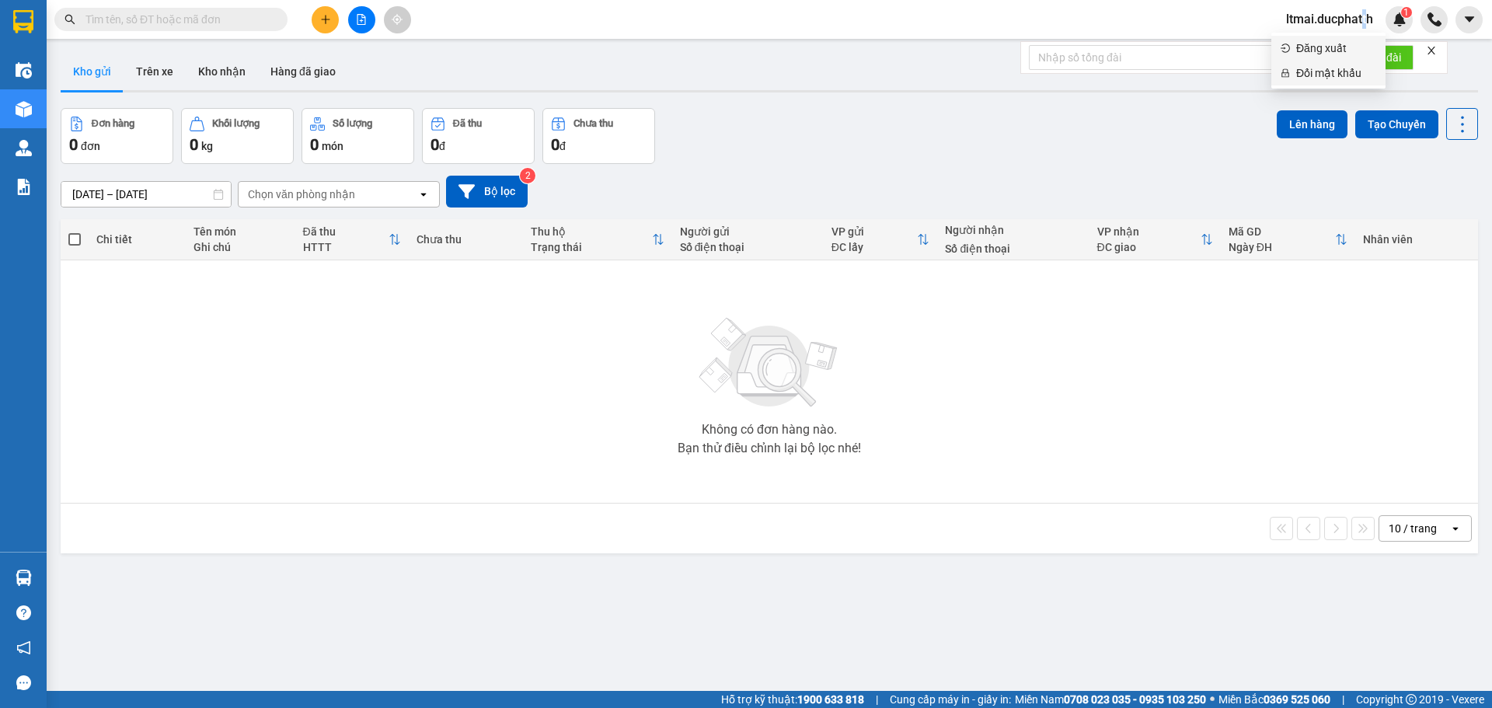 The width and height of the screenshot is (1492, 708). What do you see at coordinates (357, 136) in the screenshot?
I see `button: Số lượng0món` at bounding box center [357, 136].